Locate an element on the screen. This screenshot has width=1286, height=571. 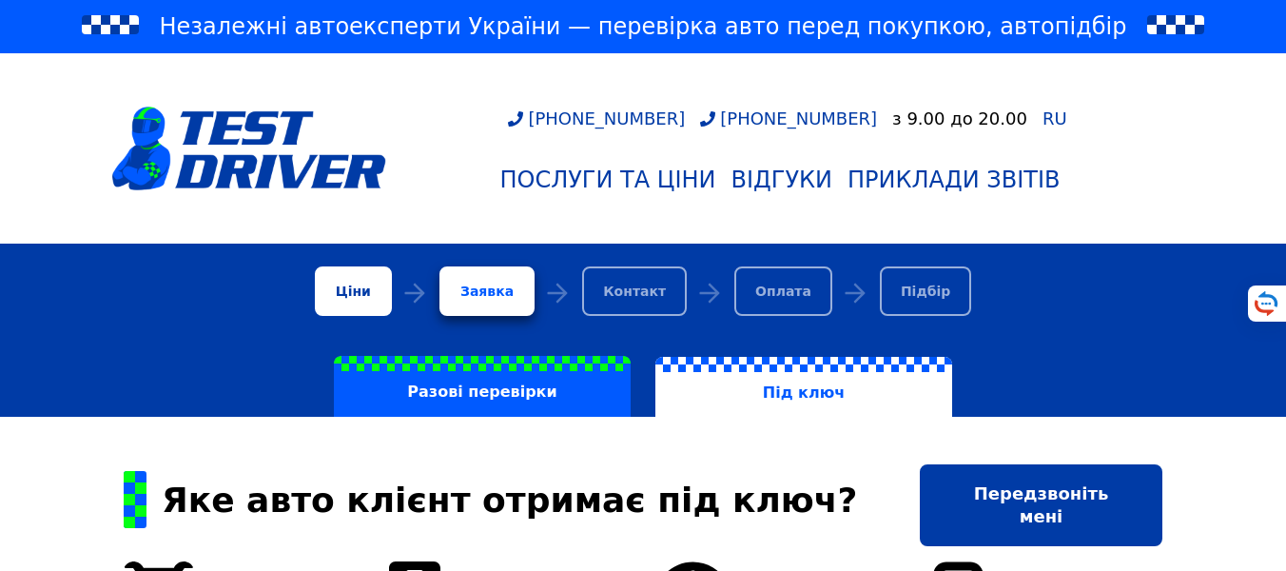
a: Приклади звітів is located at coordinates (953, 180).